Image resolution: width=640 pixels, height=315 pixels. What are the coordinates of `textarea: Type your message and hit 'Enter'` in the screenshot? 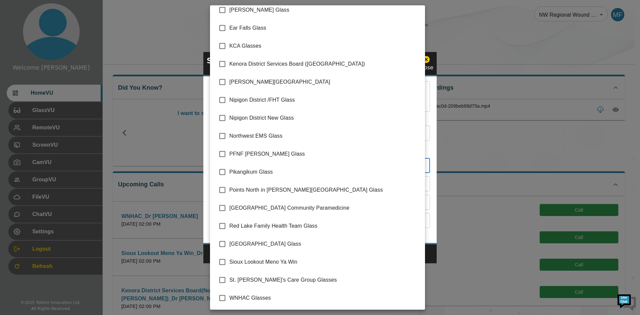 It's located at (65, 194).